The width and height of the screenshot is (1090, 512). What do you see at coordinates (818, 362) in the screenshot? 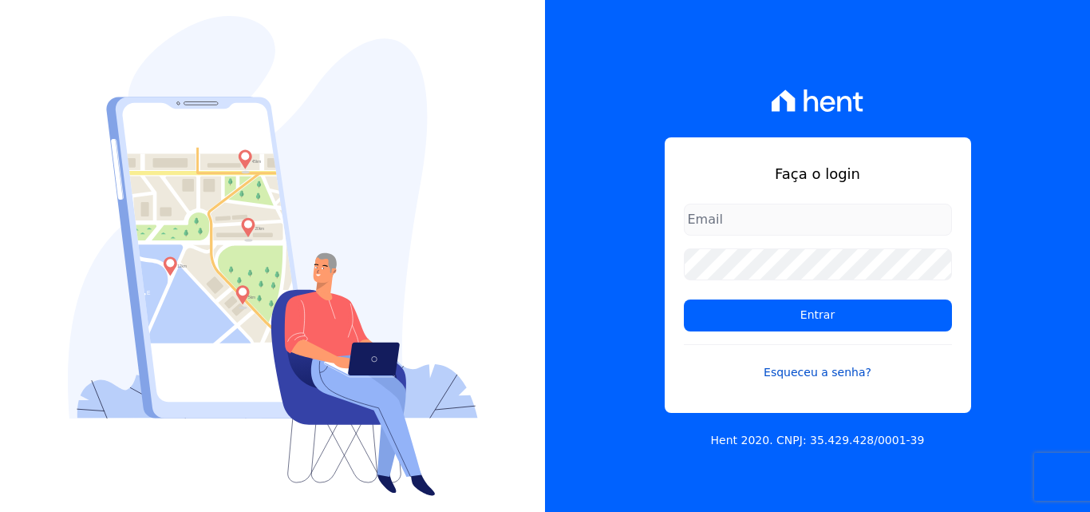
I see `a: Esqueceu a senha?` at bounding box center [818, 362].